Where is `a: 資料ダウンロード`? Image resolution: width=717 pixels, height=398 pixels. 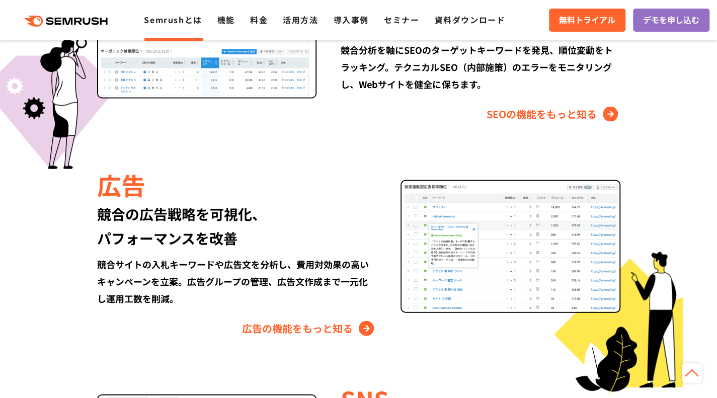 a: 資料ダウンロード is located at coordinates (469, 20).